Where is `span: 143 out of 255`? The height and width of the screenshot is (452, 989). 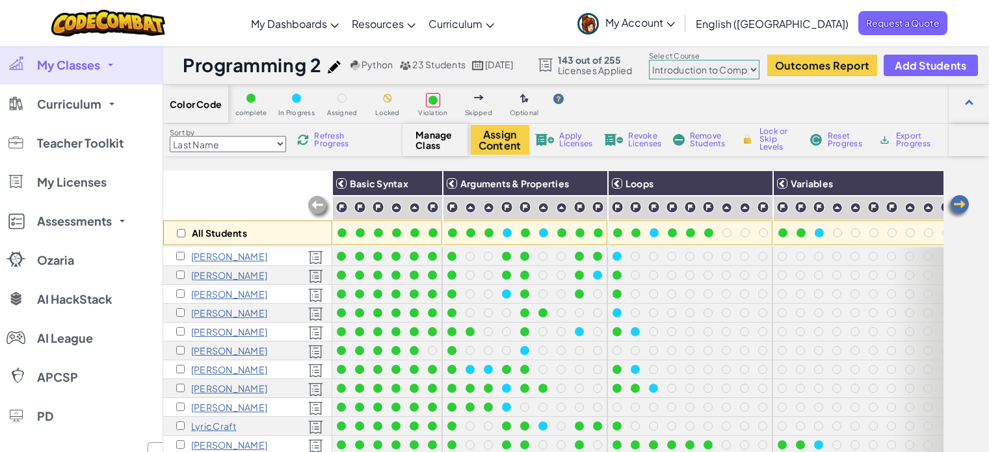 span: 143 out of 255 is located at coordinates (595, 60).